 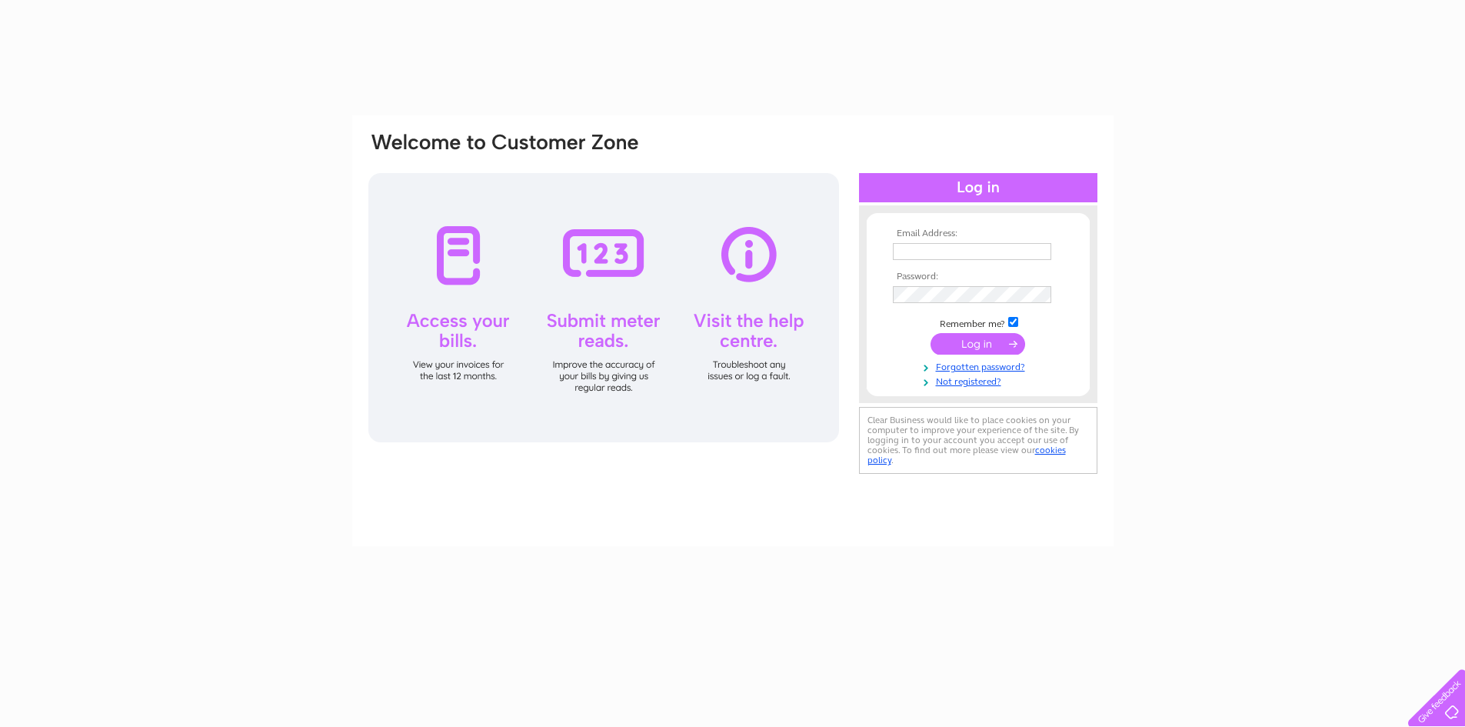 I want to click on a: Forgotten password?, so click(x=980, y=365).